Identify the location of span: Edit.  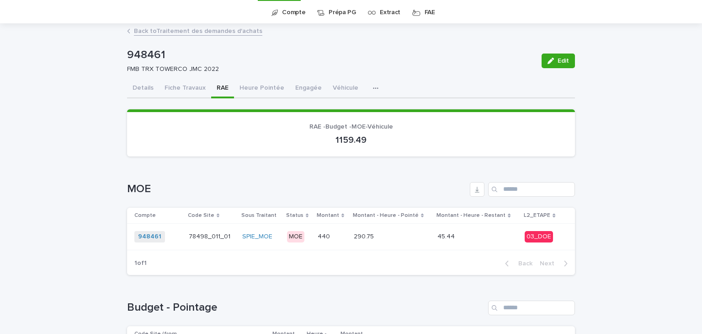
(563, 61).